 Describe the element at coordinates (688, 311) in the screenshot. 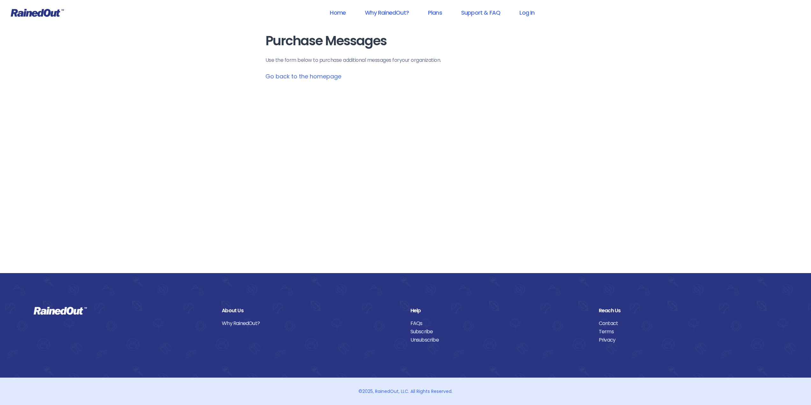

I see `div: Reach Us` at that location.